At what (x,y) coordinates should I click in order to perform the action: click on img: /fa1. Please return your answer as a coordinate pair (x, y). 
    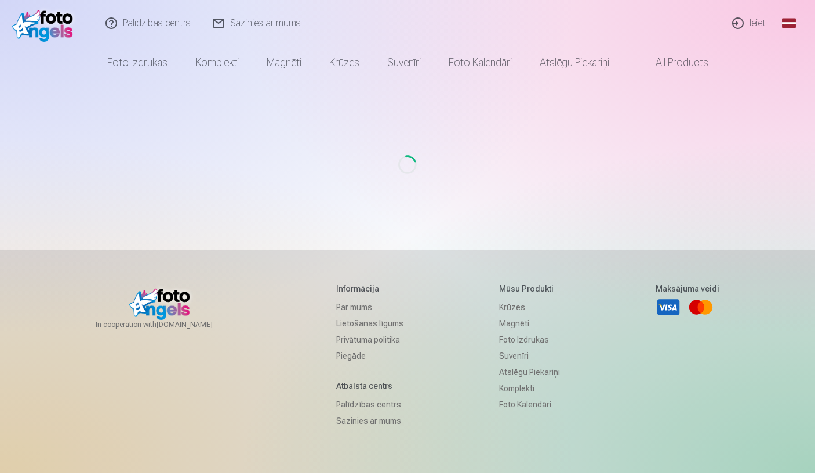
    Looking at the image, I should click on (45, 23).